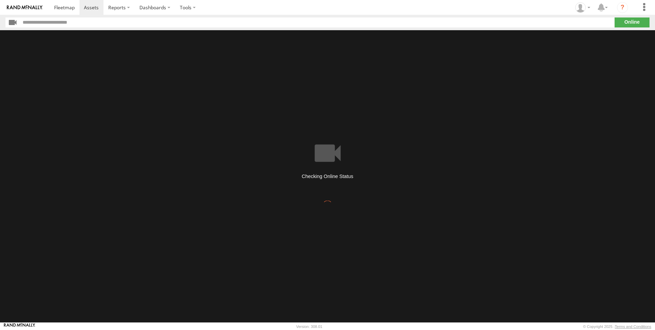 Image resolution: width=655 pixels, height=330 pixels. Describe the element at coordinates (617, 326) in the screenshot. I see `div: © Copyright 2025 -` at that location.